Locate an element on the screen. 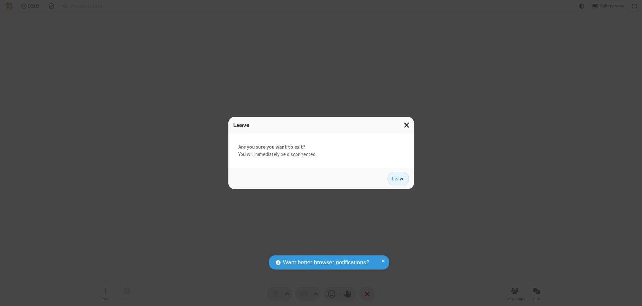 This screenshot has height=306, width=642. button: Close modal is located at coordinates (407, 125).